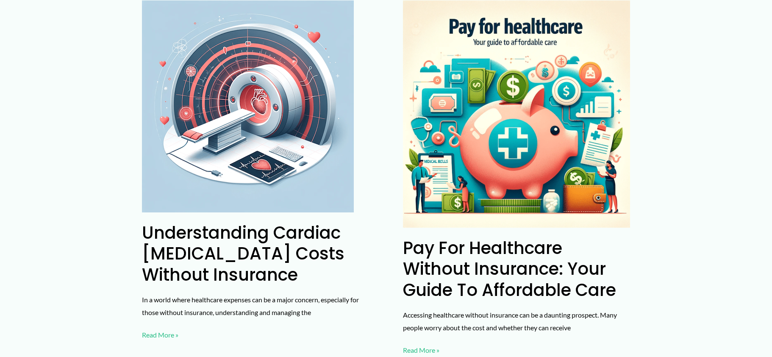 Image resolution: width=772 pixels, height=357 pixels. I want to click on a: Read: Pay for Healthcare Without Insurance: Your Guide to Affordable Care, so click(516, 113).